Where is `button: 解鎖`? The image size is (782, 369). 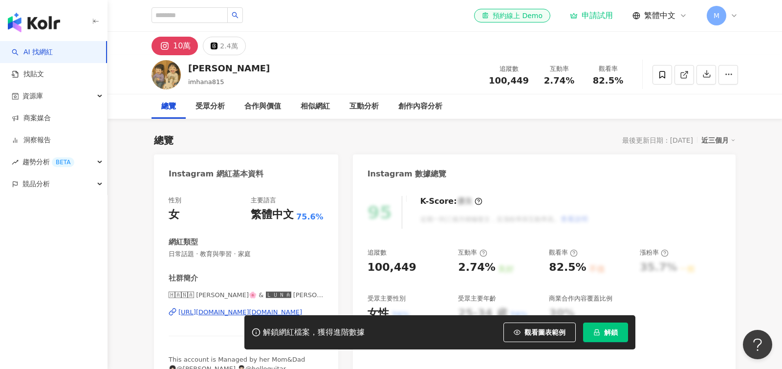
button: 解鎖 is located at coordinates (606, 332).